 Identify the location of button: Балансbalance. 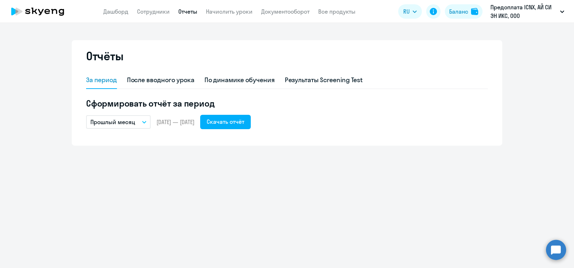
(464, 11).